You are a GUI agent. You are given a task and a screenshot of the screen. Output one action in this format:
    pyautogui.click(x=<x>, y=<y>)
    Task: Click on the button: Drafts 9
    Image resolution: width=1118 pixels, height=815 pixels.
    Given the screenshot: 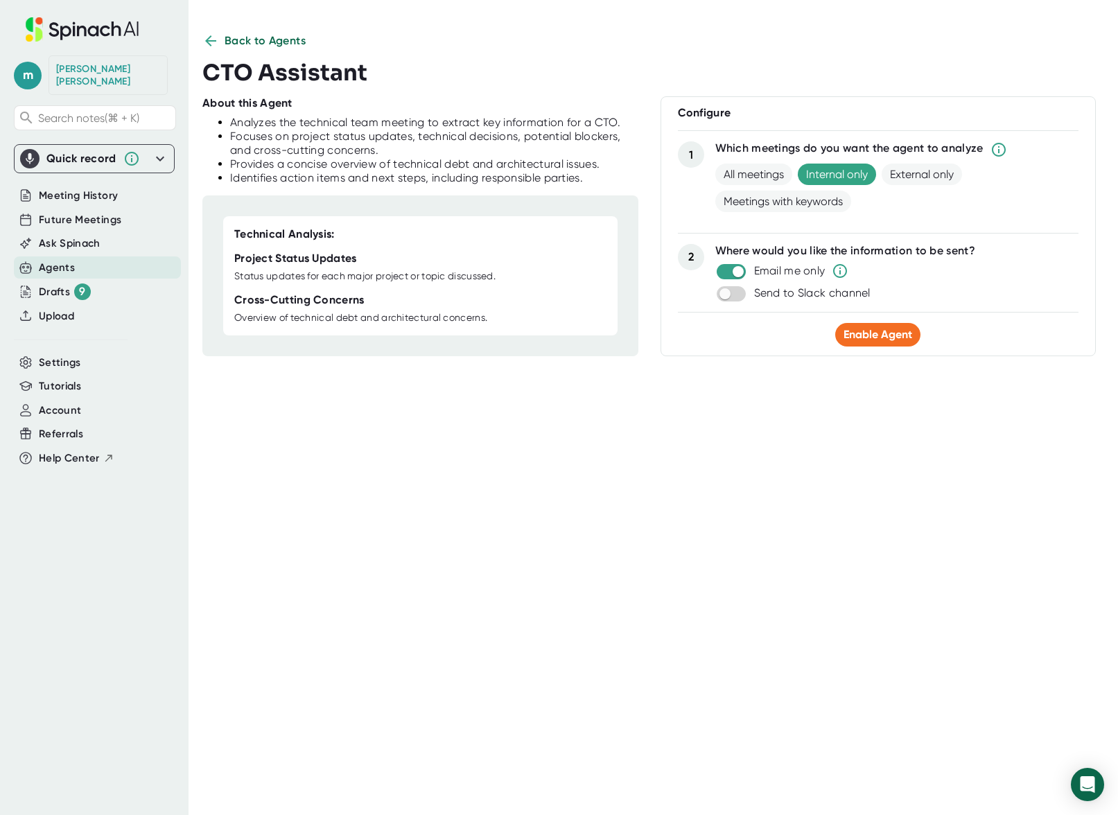 What is the action you would take?
    pyautogui.click(x=64, y=292)
    